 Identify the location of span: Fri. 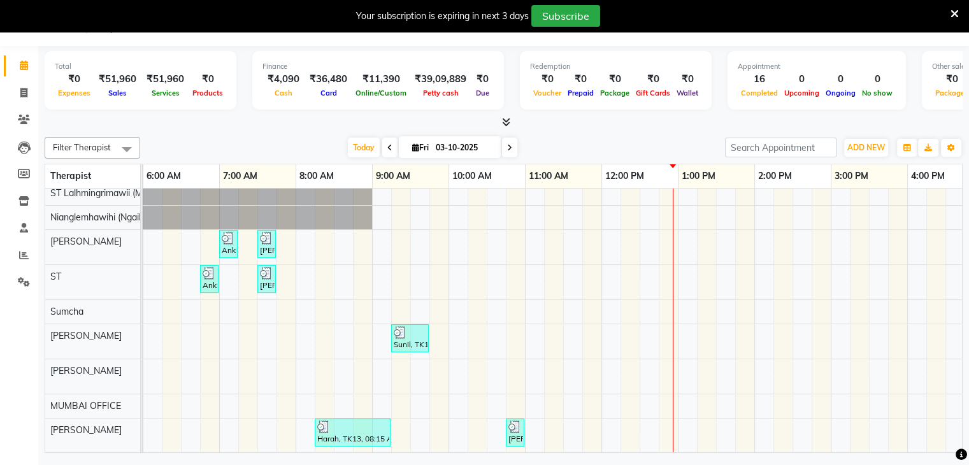
(420, 147).